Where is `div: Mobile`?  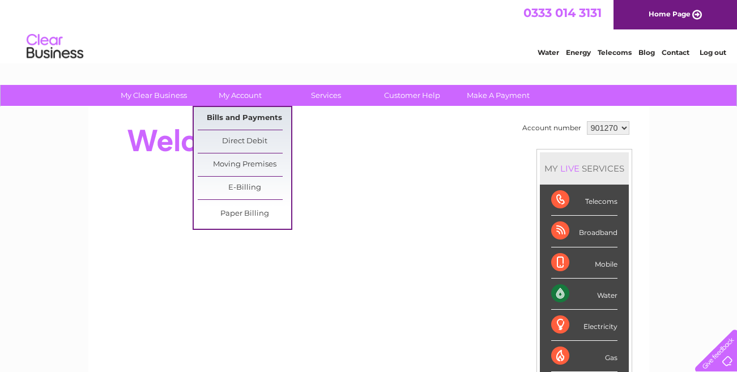
div: Mobile is located at coordinates (584, 263).